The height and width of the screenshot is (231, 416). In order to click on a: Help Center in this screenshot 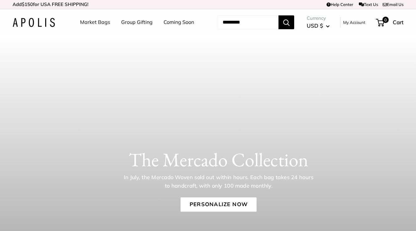, I will do `click(340, 4)`.